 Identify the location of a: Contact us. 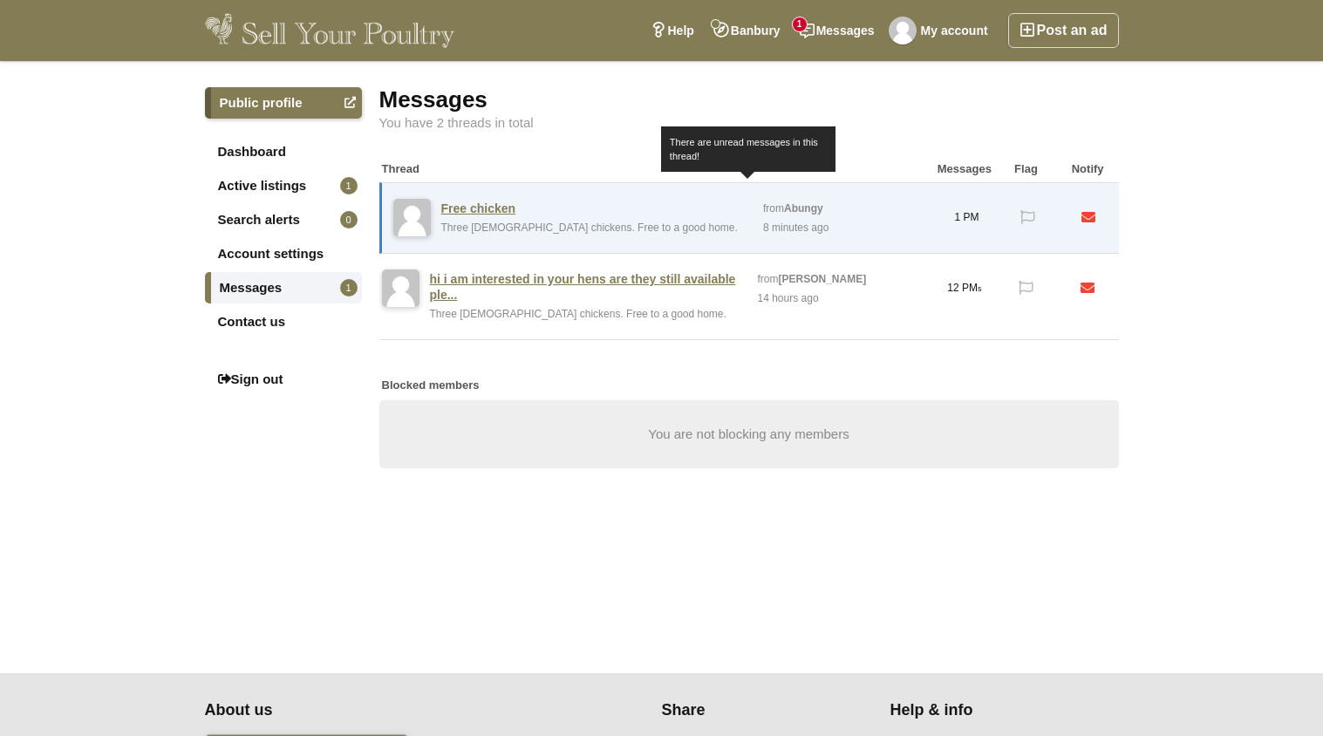
(283, 322).